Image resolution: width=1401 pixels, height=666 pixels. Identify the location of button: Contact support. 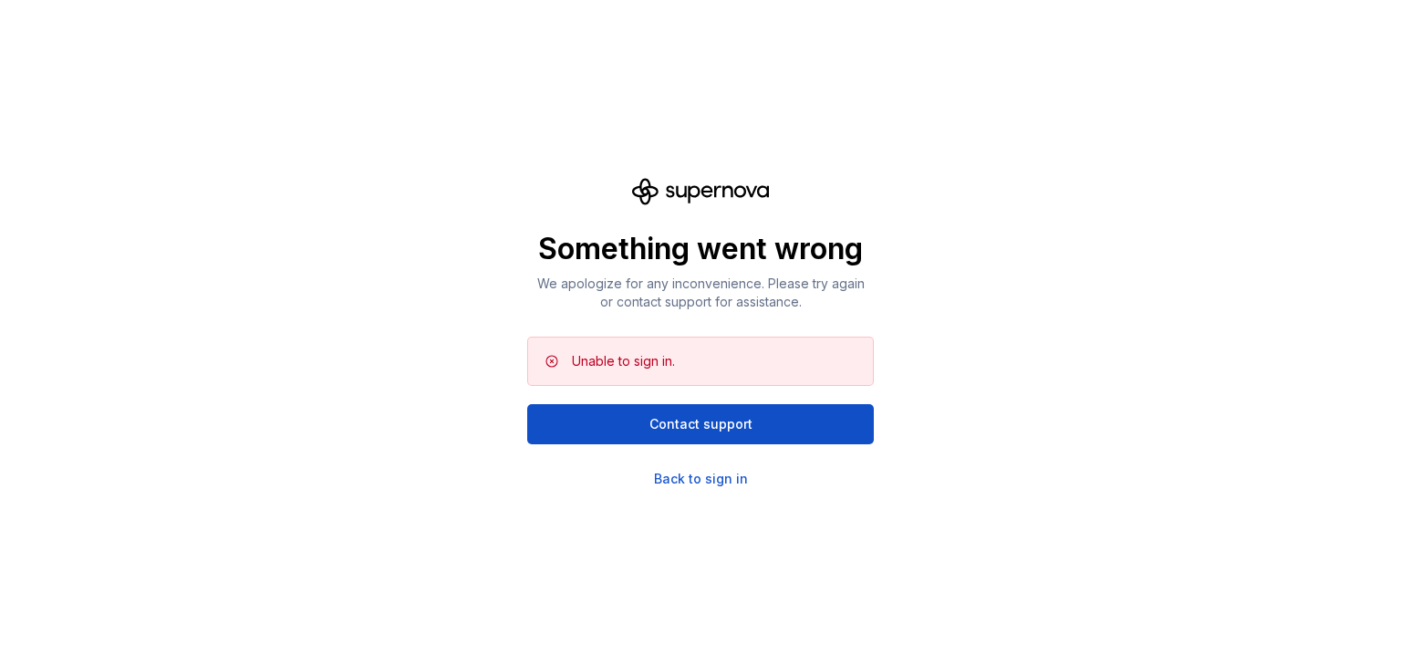
(701, 424).